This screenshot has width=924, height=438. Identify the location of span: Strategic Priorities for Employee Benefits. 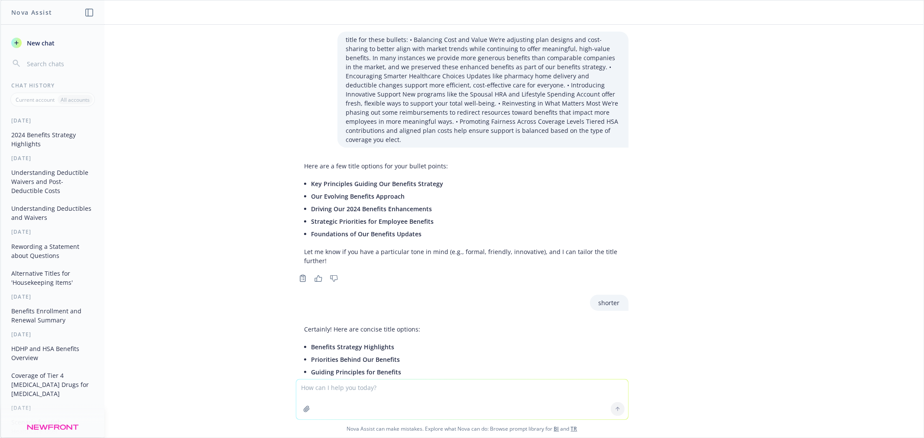
(373, 221).